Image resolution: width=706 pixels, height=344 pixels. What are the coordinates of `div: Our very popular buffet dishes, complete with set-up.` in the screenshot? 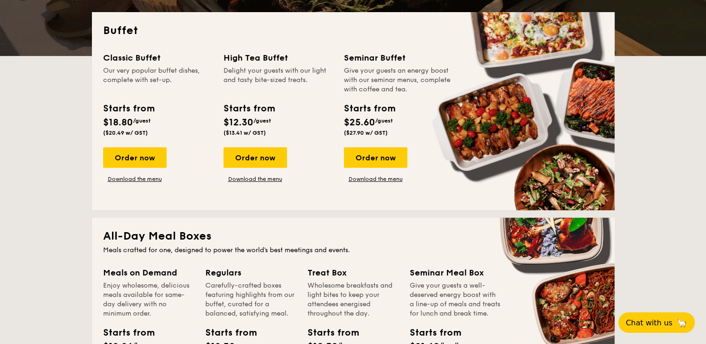 It's located at (158, 80).